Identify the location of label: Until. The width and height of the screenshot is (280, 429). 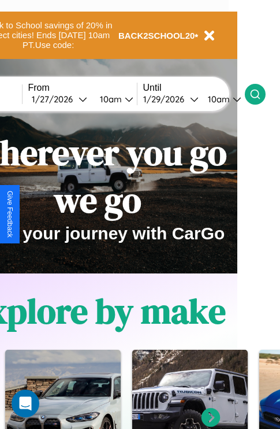
(194, 88).